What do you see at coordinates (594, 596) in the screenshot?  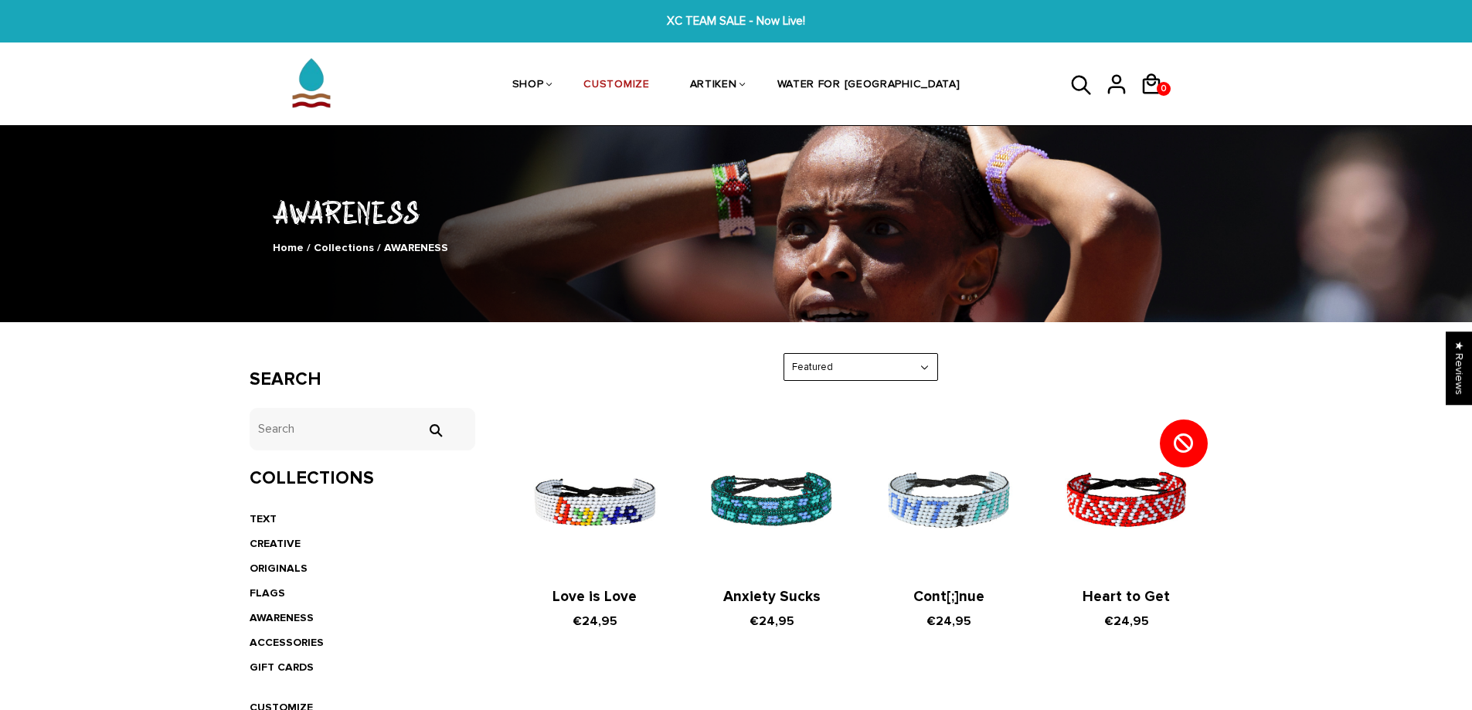 I see `a: Love is Love` at bounding box center [594, 596].